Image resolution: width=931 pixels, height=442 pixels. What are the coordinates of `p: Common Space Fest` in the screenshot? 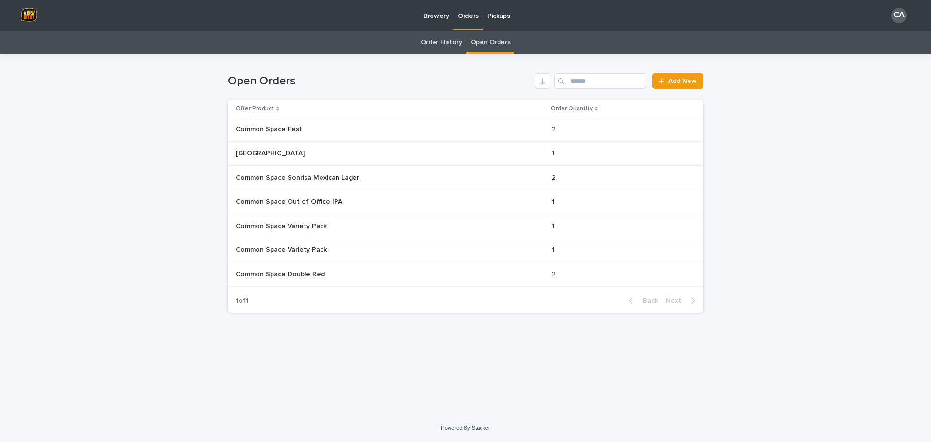 It's located at (270, 128).